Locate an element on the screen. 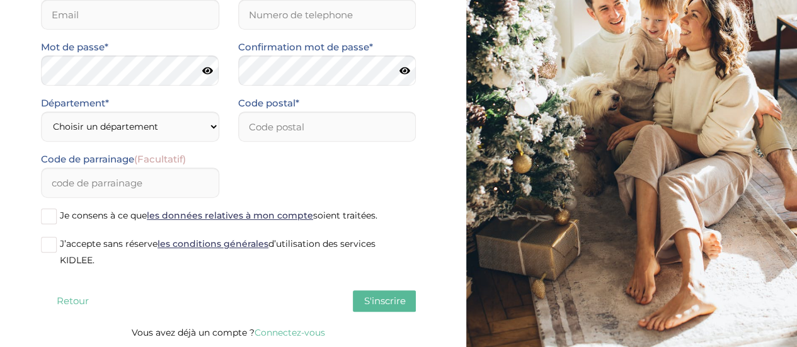  label: Code de parrainage is located at coordinates (113, 159).